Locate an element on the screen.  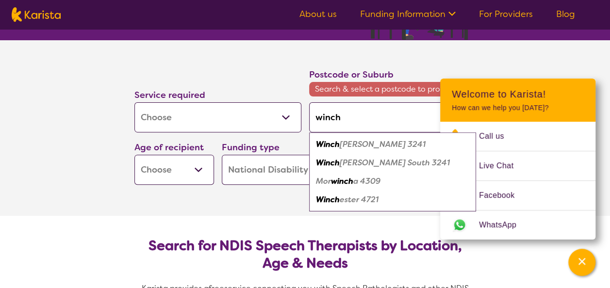
button: Channel Menu is located at coordinates (582, 263).